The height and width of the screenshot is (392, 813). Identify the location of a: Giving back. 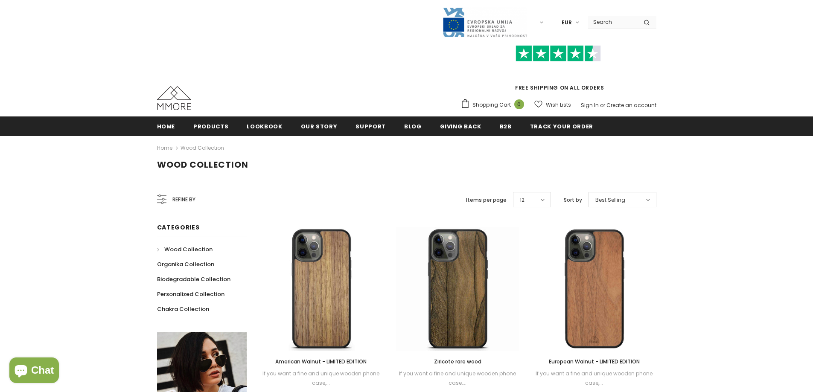
(460, 126).